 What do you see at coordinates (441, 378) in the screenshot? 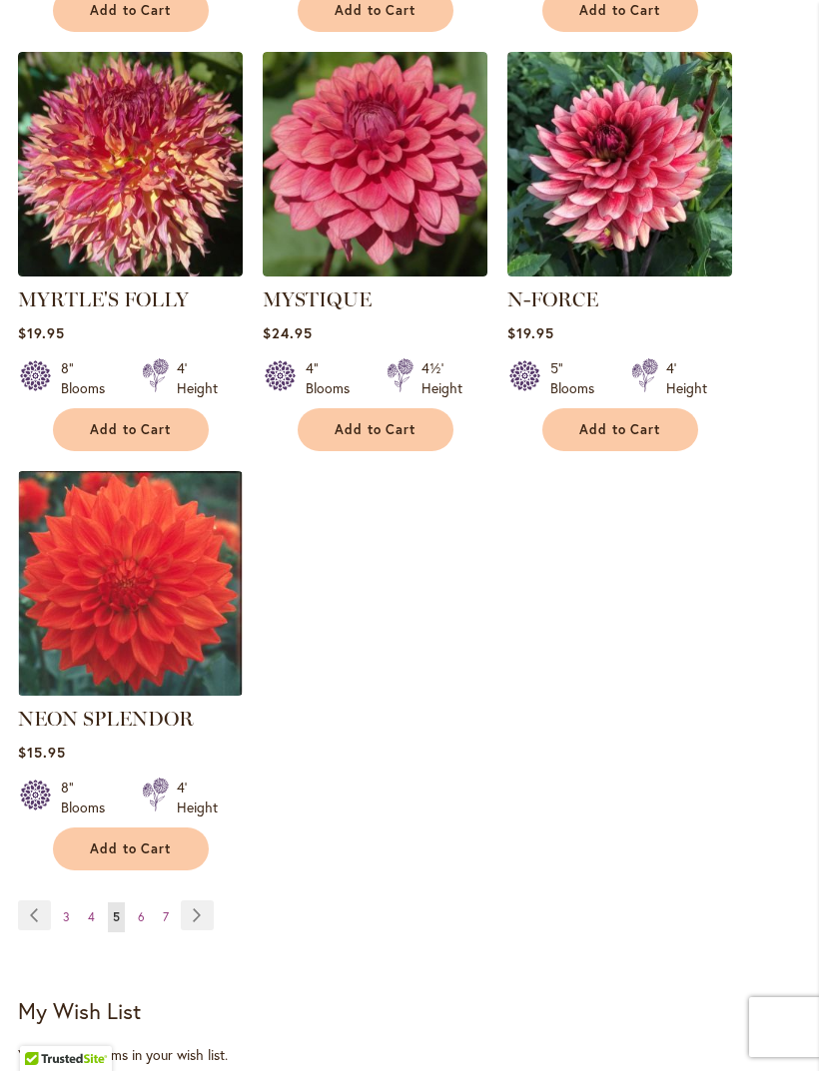
I see `div: 4½' Height` at bounding box center [441, 378].